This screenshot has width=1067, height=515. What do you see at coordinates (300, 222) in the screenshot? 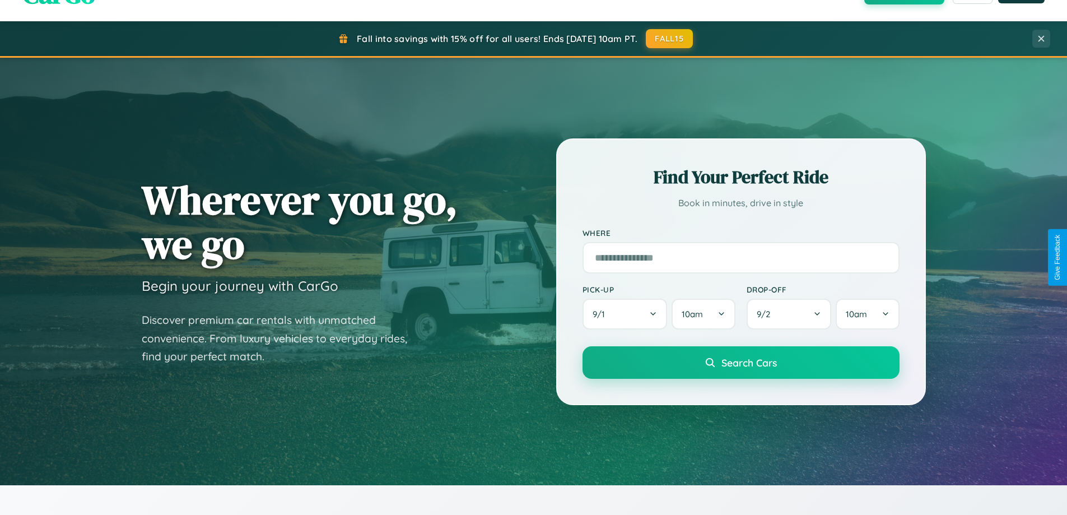
I see `h1: Wherever you go, we go` at bounding box center [300, 222].